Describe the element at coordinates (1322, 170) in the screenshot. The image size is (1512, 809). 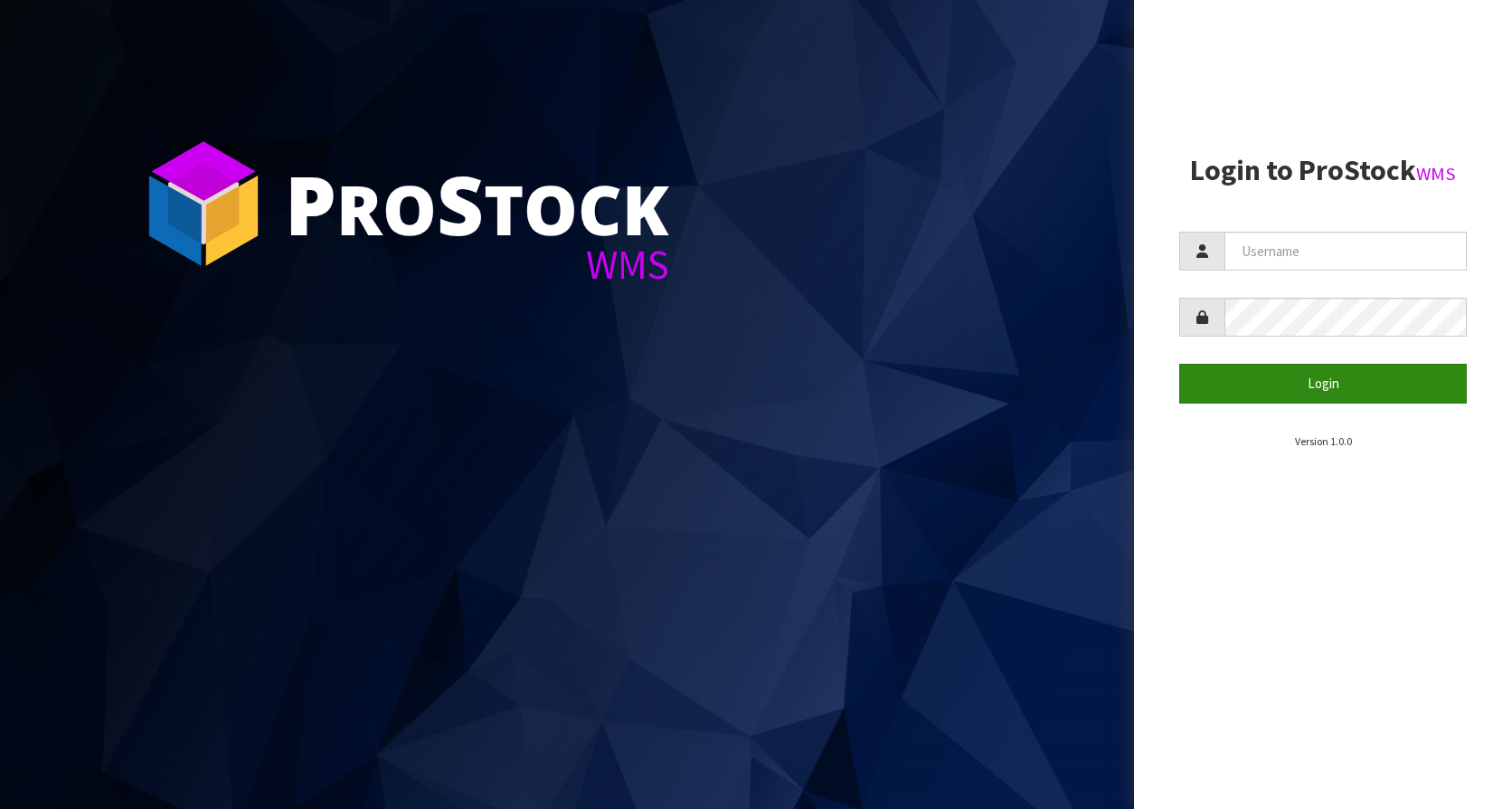
I see `h2: Login to ProStock` at that location.